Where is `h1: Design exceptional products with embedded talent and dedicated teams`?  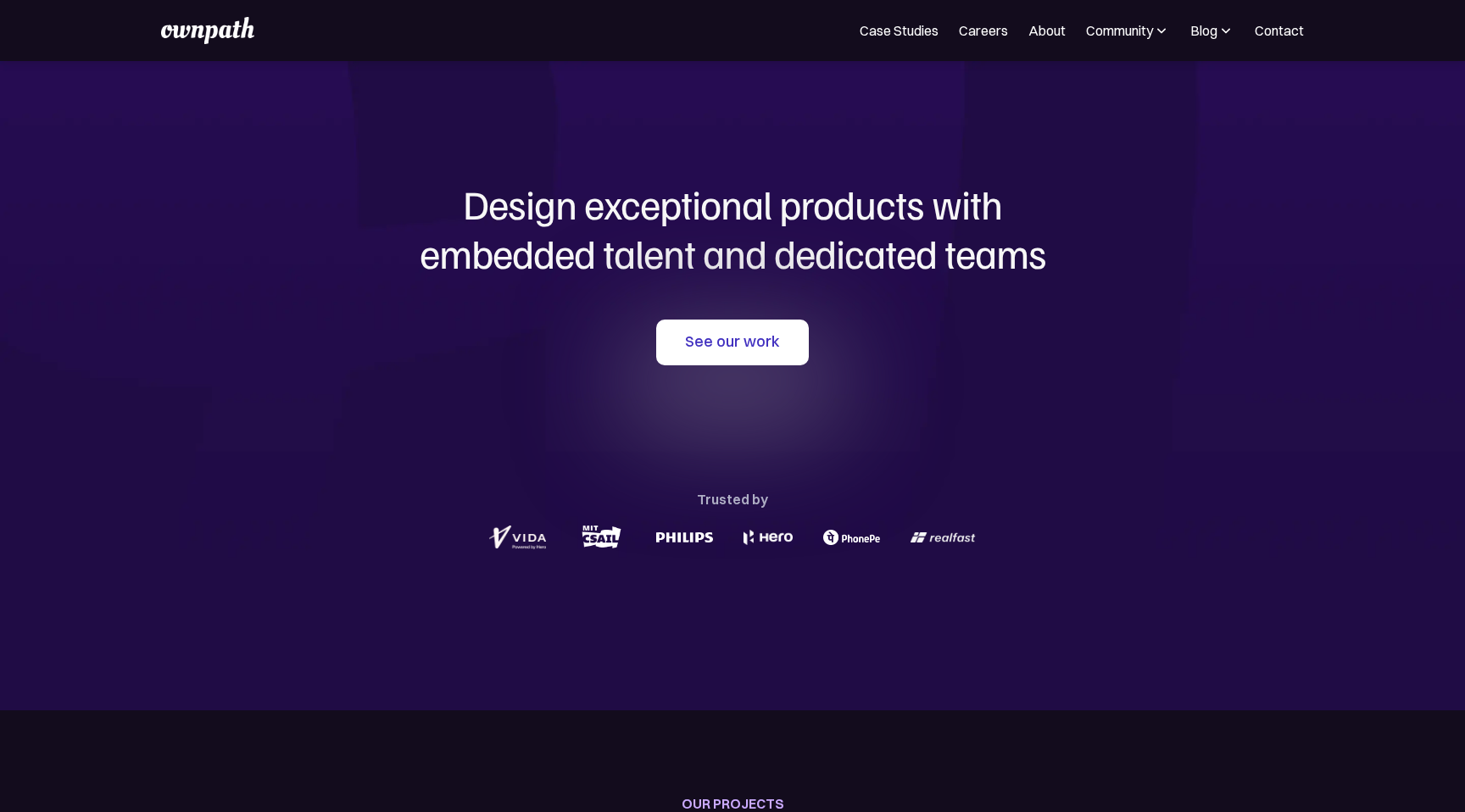 h1: Design exceptional products with embedded talent and dedicated teams is located at coordinates (733, 228).